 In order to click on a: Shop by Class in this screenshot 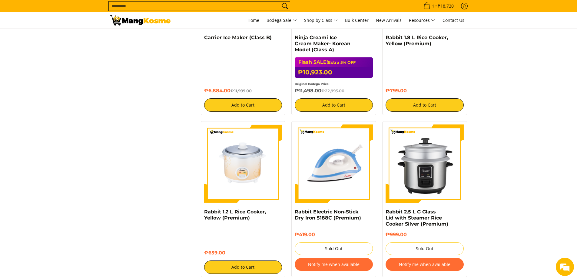, I will do `click(321, 20)`.